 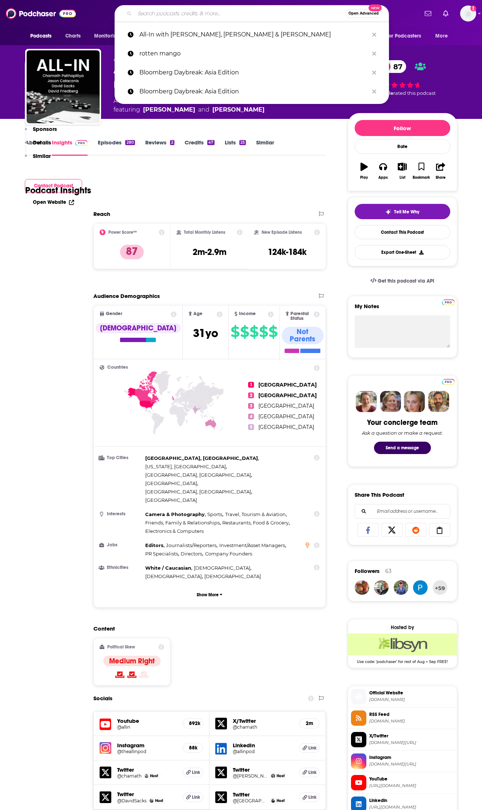 I want to click on a: Show notifications dropdown, so click(x=446, y=14).